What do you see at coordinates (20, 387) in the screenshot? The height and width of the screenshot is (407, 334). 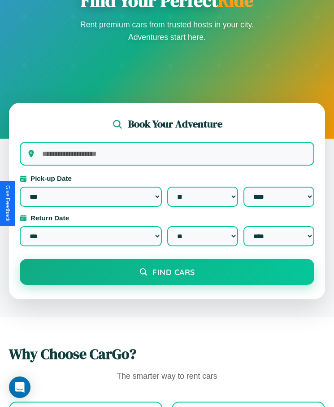 I see `div: Open Intercom Messenger` at bounding box center [20, 387].